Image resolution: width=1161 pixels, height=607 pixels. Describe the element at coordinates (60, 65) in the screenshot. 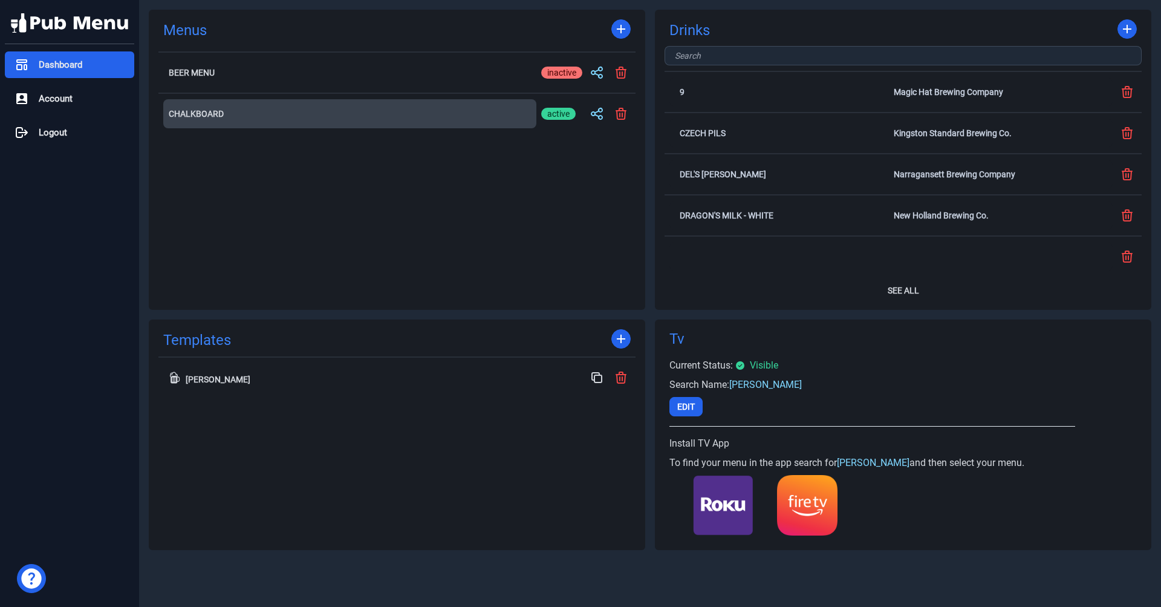

I see `span: Dashboard` at that location.